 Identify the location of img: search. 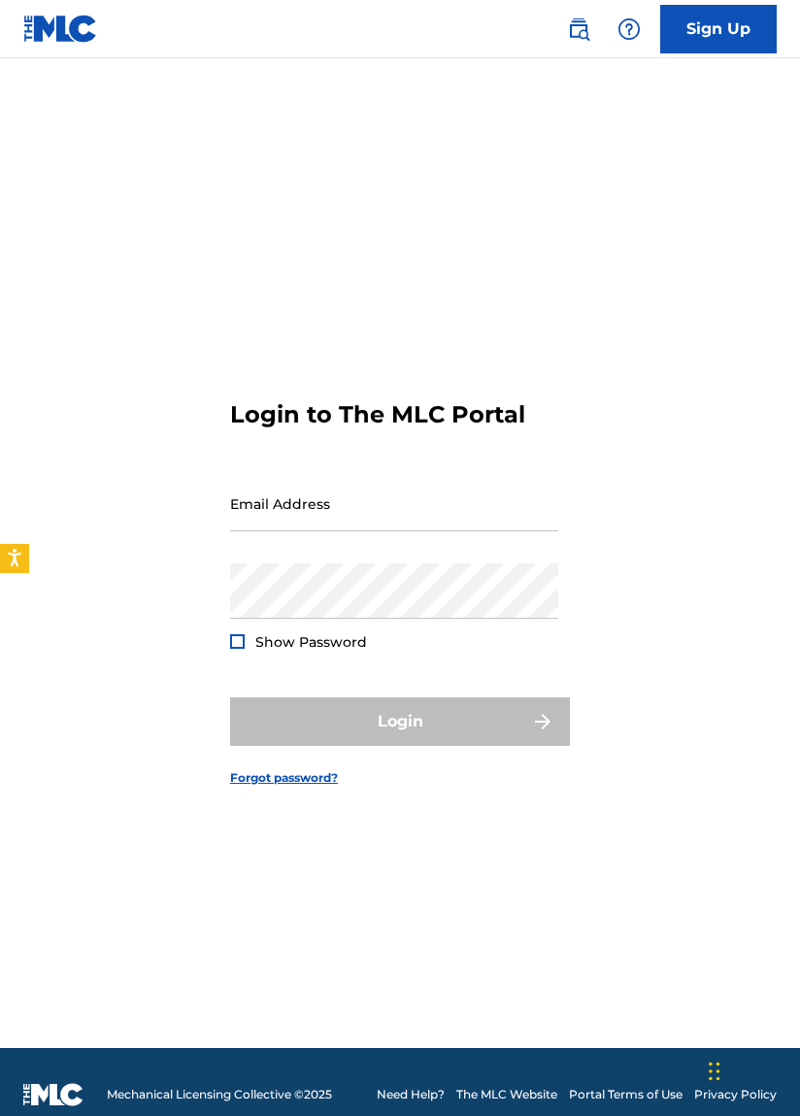
(579, 29).